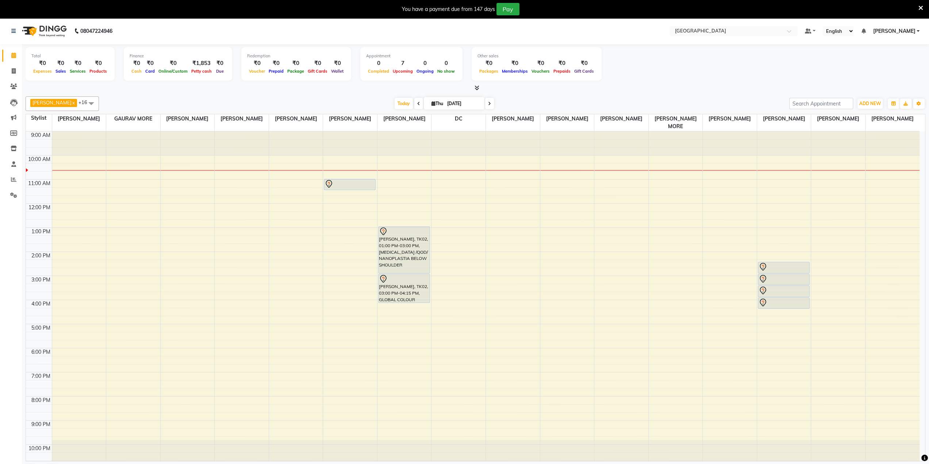  I want to click on div: 7:00 PM, so click(41, 376).